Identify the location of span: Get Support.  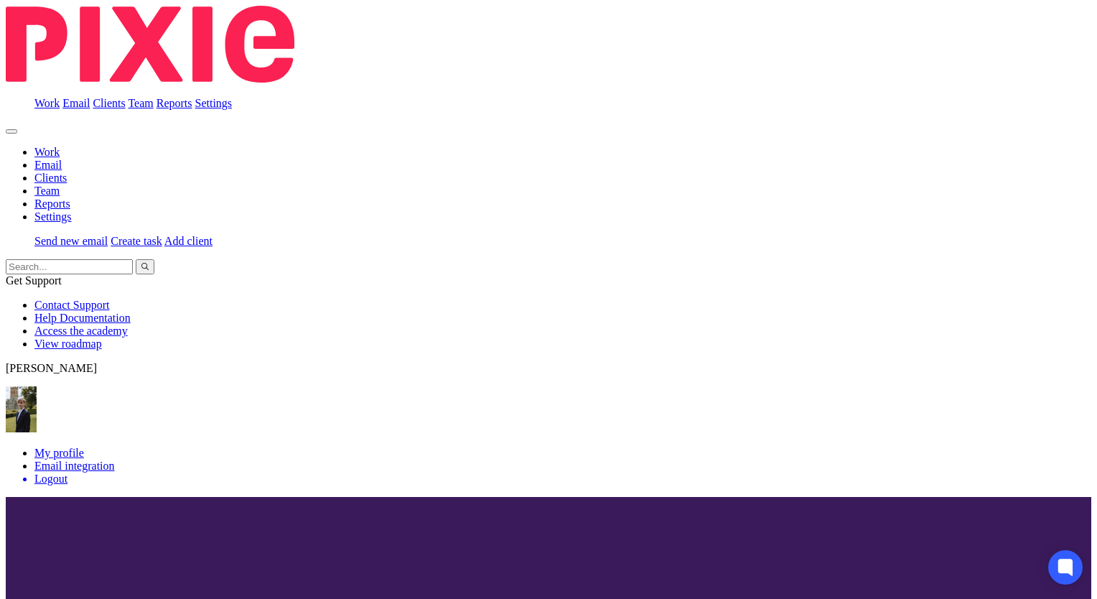
(34, 280).